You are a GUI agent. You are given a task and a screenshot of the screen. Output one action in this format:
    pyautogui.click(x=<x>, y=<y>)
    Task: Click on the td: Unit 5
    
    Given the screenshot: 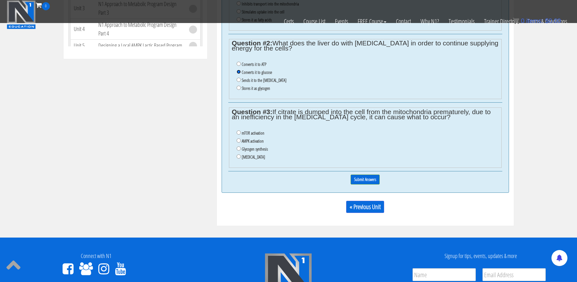 What is the action you would take?
    pyautogui.click(x=83, y=45)
    